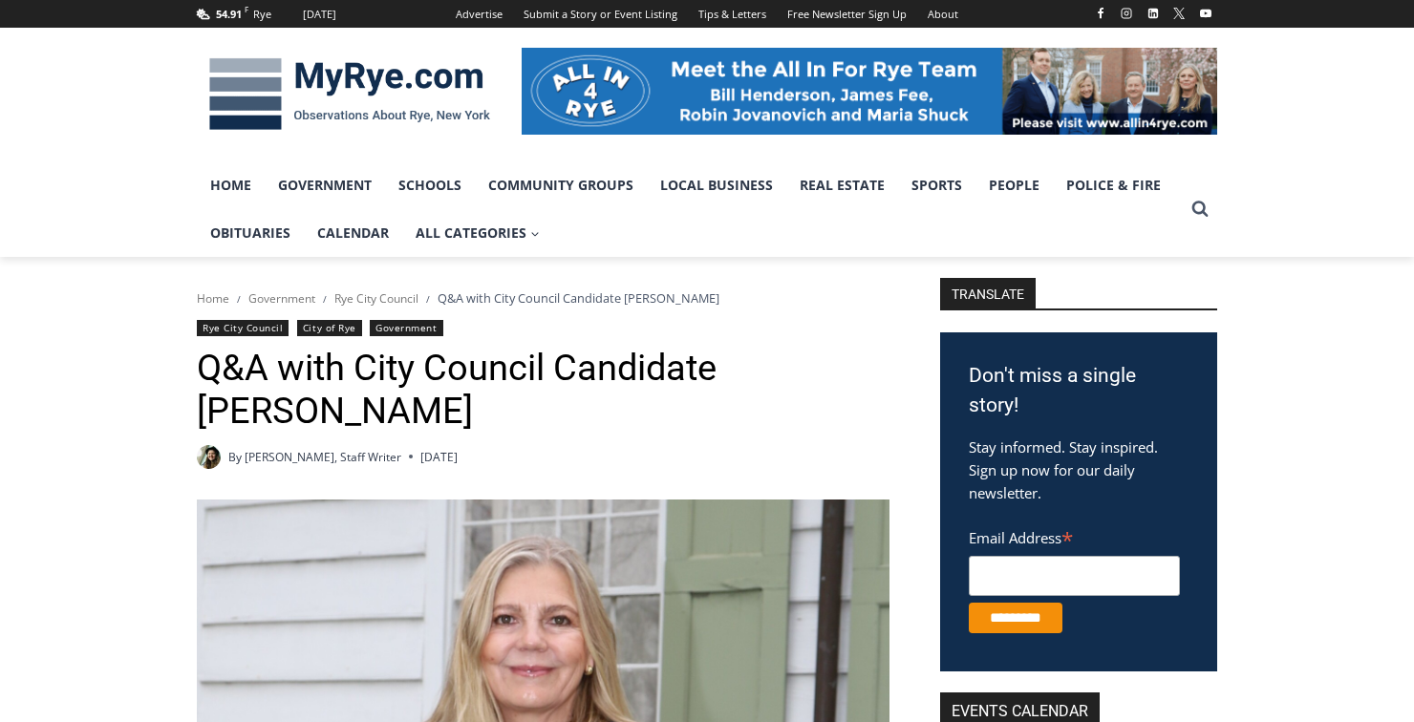  Describe the element at coordinates (1100, 13) in the screenshot. I see `a: Facebook` at that location.